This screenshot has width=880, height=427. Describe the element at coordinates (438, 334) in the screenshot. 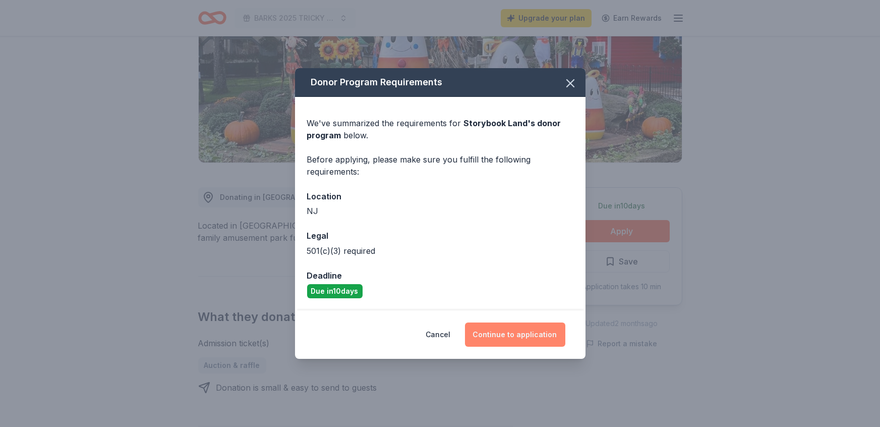

I see `button: Cancel` at that location.